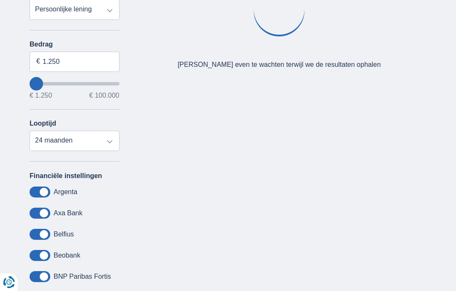  I want to click on label: Belfius, so click(64, 234).